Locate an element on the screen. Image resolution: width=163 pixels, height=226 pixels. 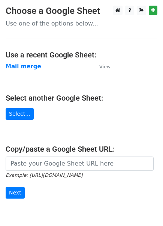
p: Use one of the options below... is located at coordinates (81, 23).